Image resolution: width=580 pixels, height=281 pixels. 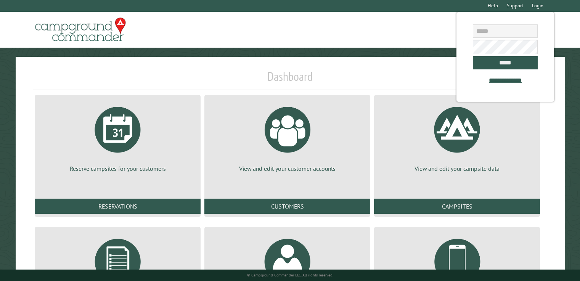 I want to click on a: View and edit your campsite data, so click(x=457, y=137).